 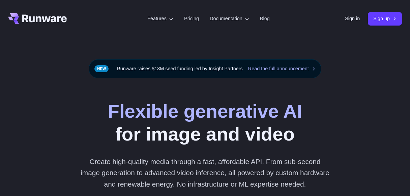 What do you see at coordinates (205, 111) in the screenshot?
I see `strong: Flexible generative AI` at bounding box center [205, 111].